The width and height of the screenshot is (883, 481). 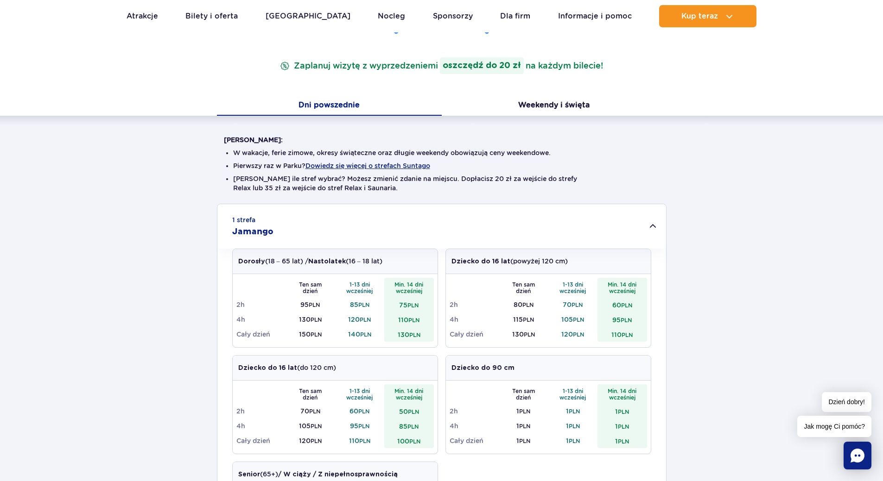 I want to click on strong: Dziecko do 90 cm, so click(x=483, y=368).